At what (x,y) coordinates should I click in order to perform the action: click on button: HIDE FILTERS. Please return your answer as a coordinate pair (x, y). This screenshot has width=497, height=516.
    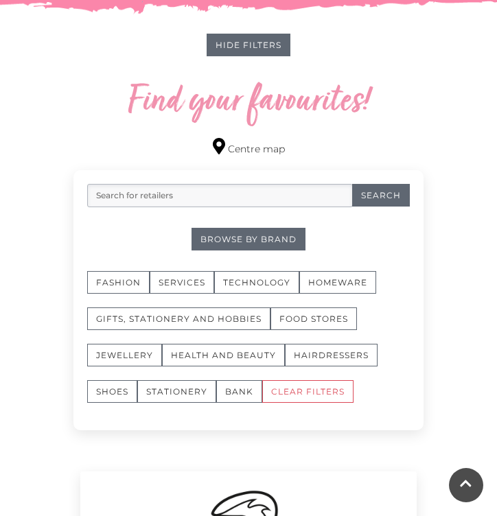
    Looking at the image, I should click on (248, 45).